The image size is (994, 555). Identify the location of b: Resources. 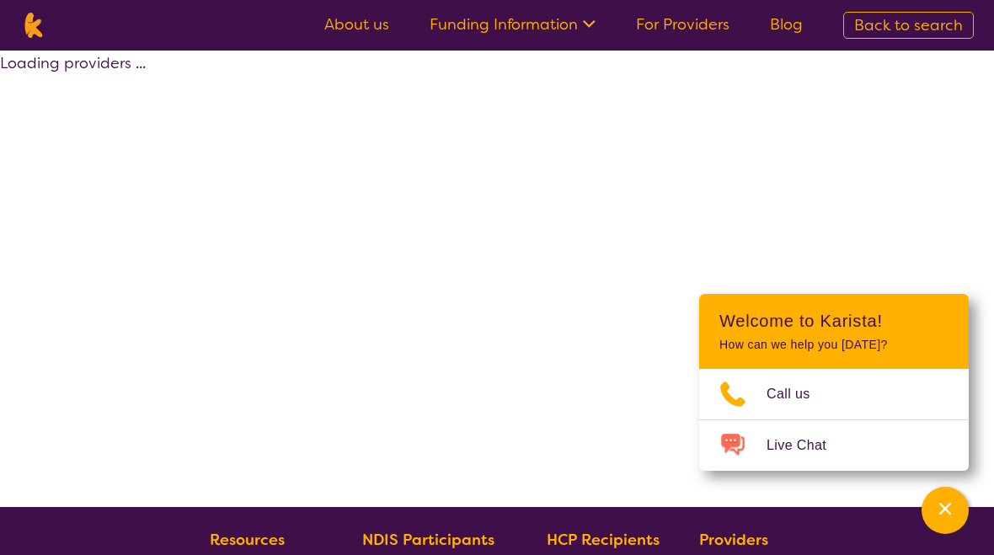
(247, 540).